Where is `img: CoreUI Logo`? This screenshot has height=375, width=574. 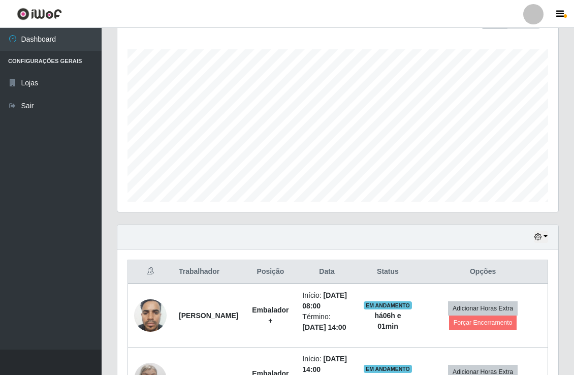
img: CoreUI Logo is located at coordinates (39, 14).